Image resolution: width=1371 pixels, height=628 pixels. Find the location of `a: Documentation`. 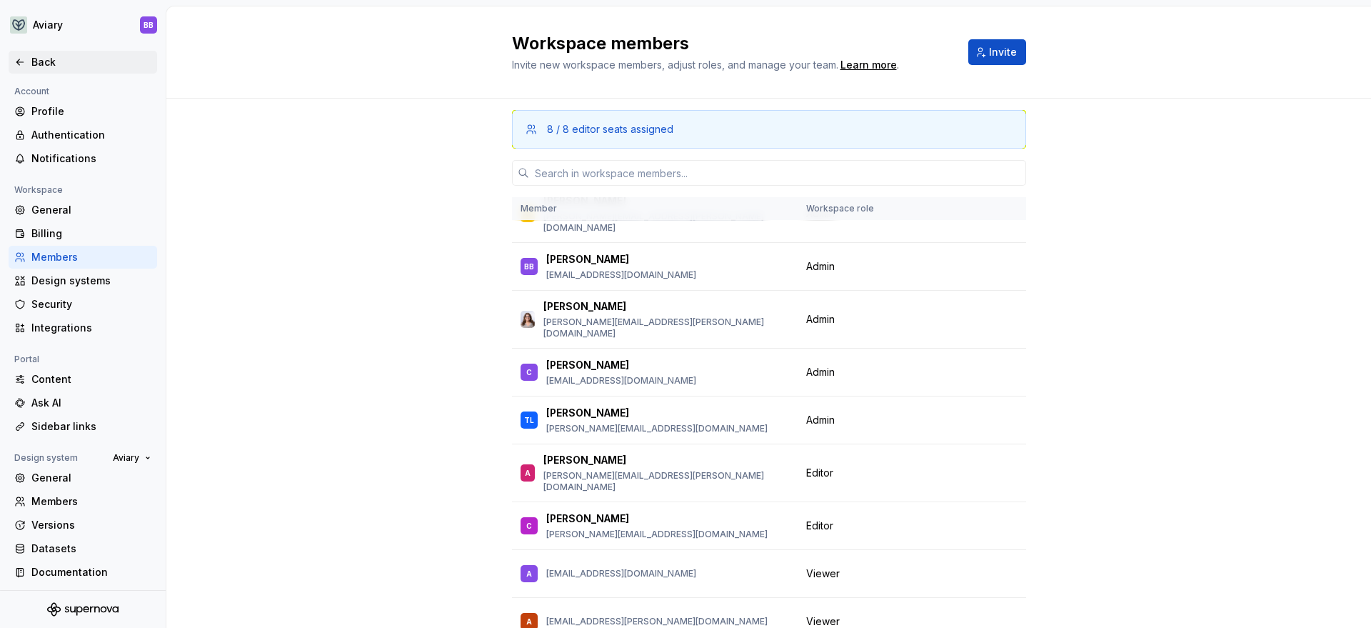

a: Documentation is located at coordinates (83, 572).